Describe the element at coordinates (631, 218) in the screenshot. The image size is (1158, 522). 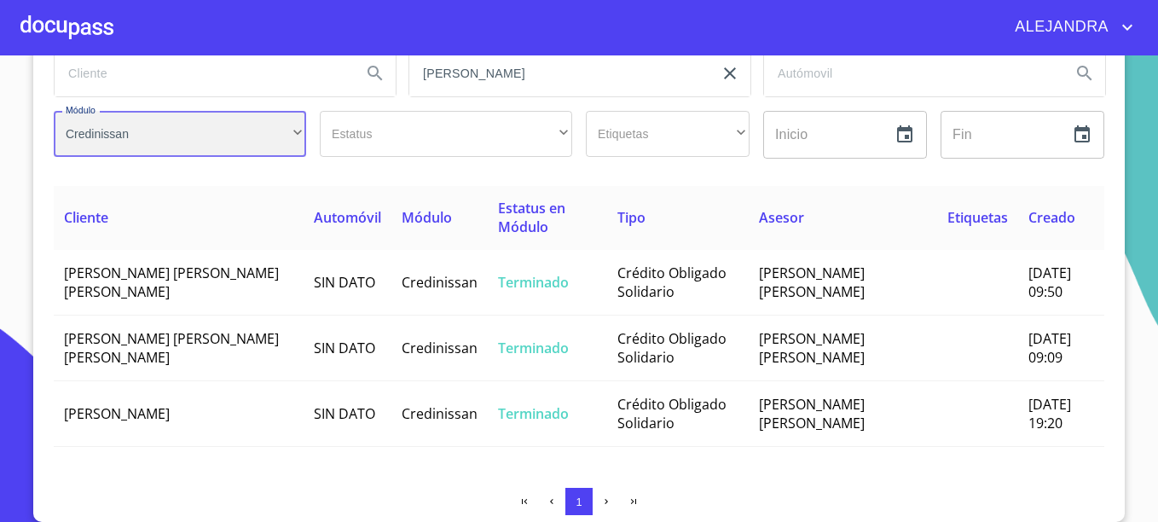
I see `span: Tipo` at that location.